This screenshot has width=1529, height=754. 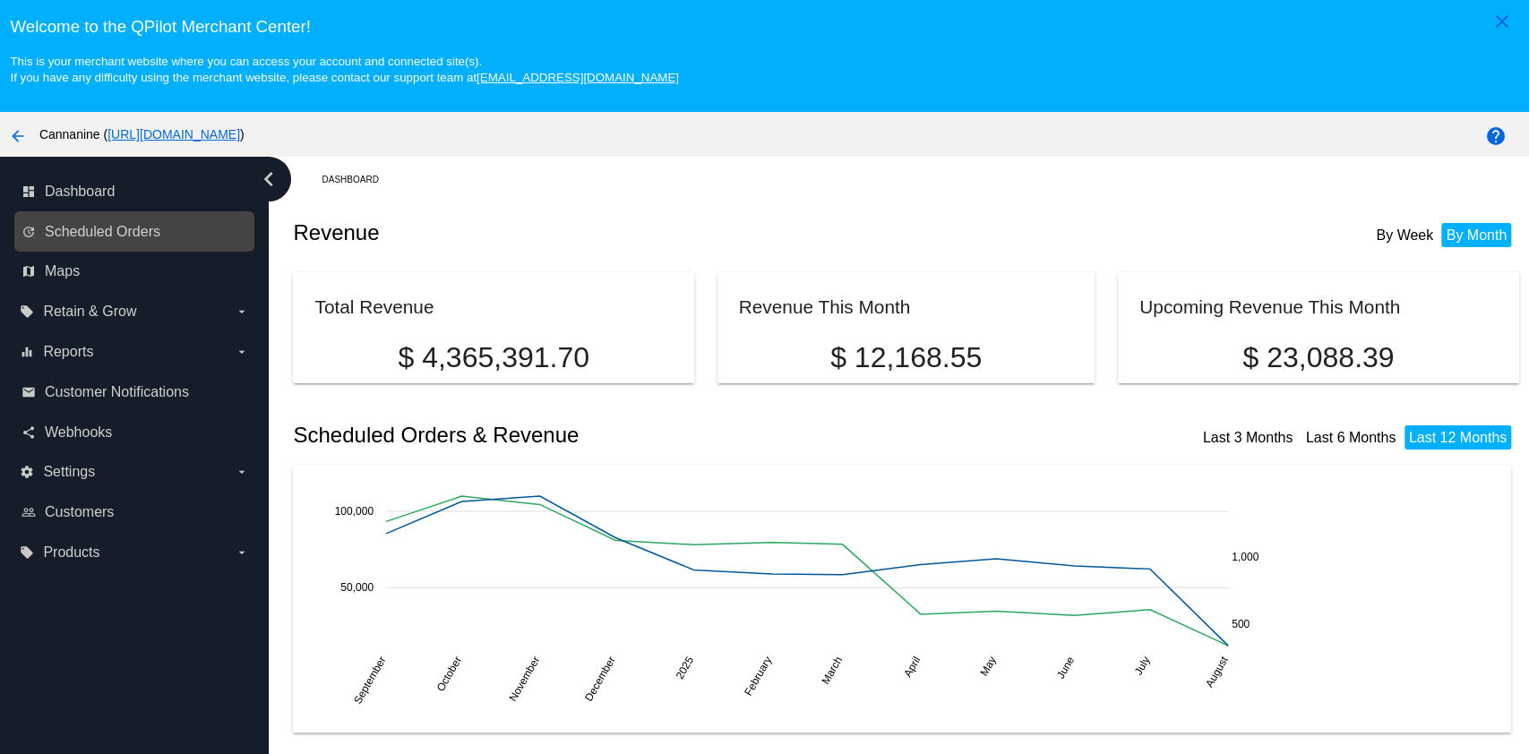 I want to click on text: July, so click(x=1142, y=666).